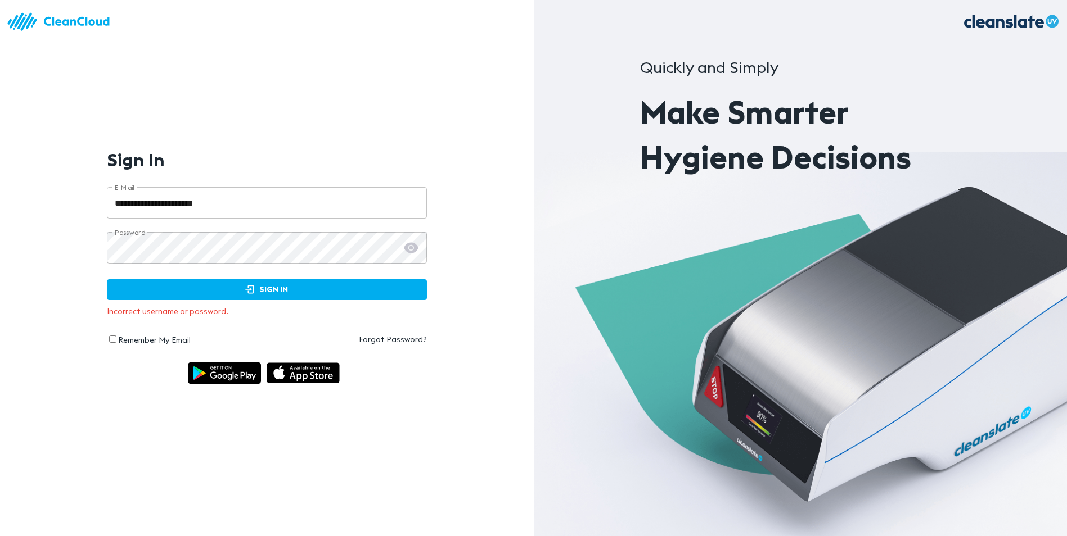 The image size is (1067, 536). What do you see at coordinates (224, 373) in the screenshot?
I see `img: img_android.ce55d1a6.svg` at bounding box center [224, 373].